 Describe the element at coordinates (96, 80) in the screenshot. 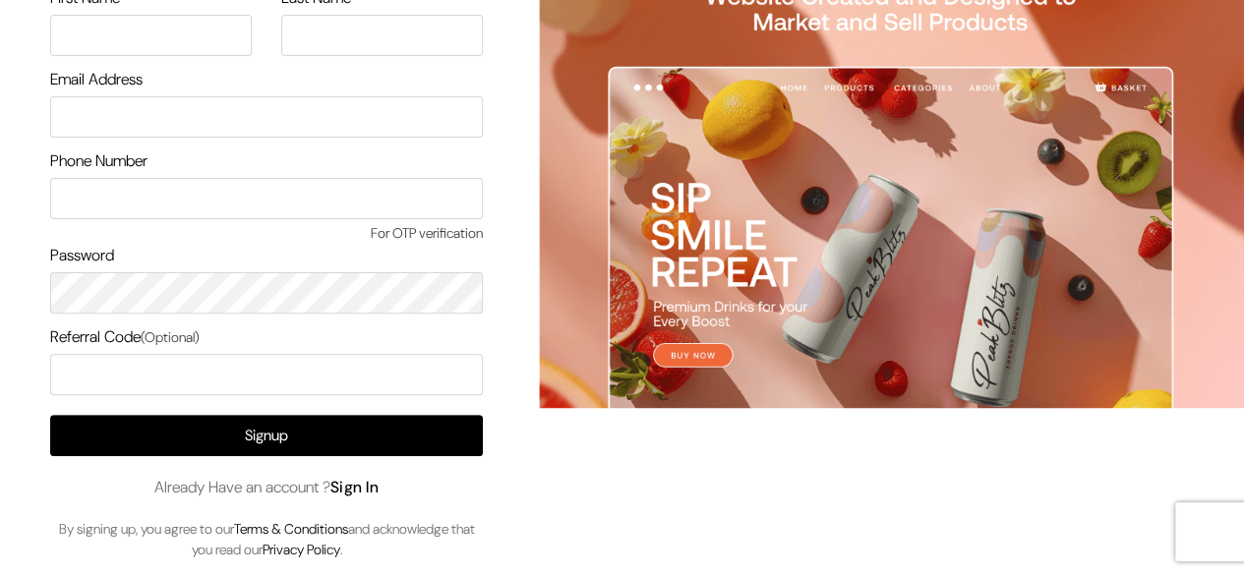

I see `label: Email Address` at that location.